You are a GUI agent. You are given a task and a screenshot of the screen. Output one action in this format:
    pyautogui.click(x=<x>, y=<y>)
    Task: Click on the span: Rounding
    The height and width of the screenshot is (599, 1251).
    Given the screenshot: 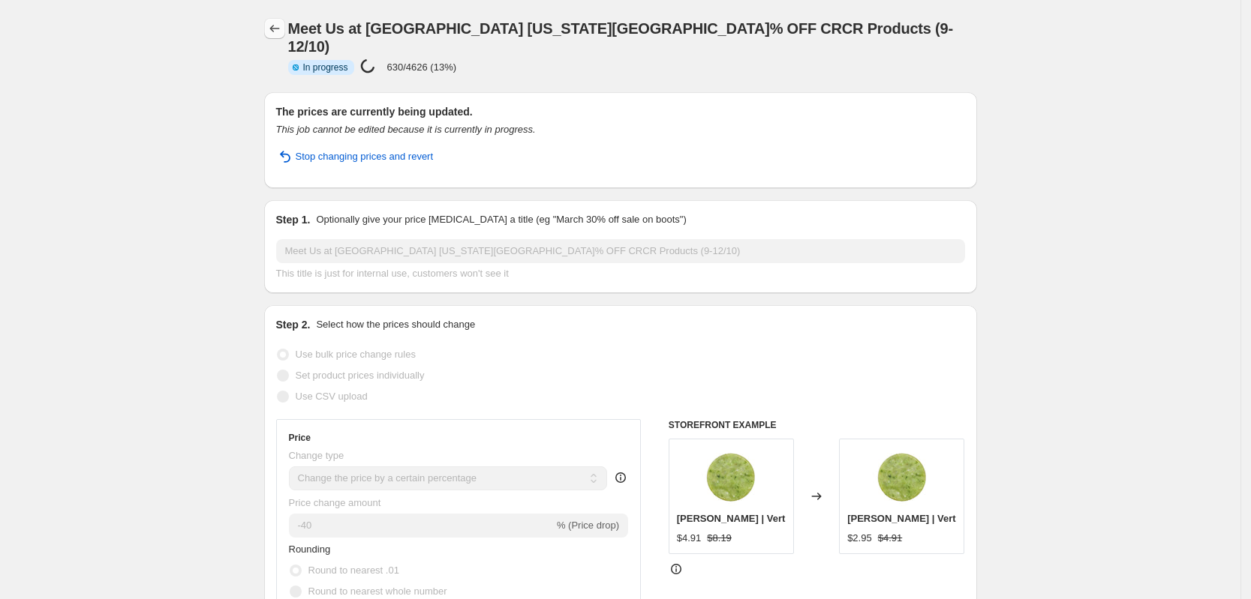 What is the action you would take?
    pyautogui.click(x=310, y=549)
    